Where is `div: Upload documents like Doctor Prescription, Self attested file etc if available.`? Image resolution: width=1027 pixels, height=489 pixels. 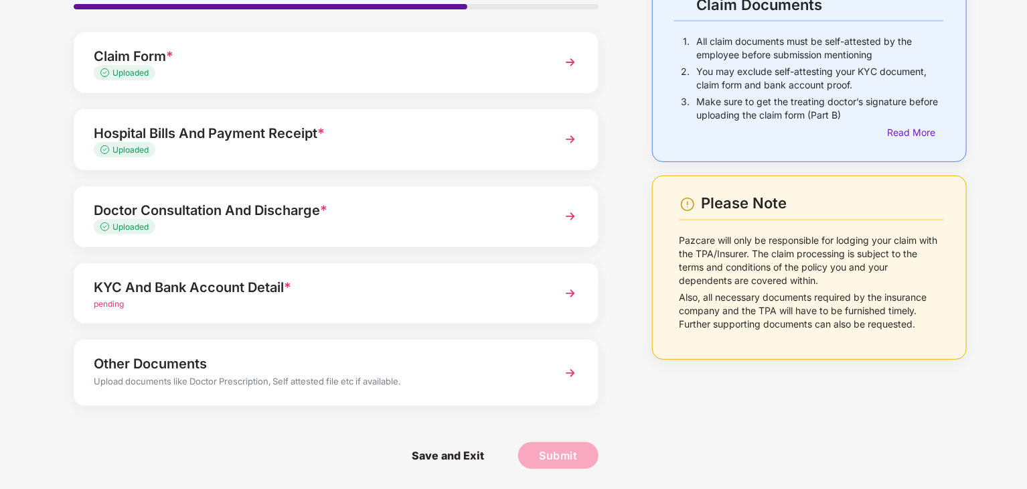
div: Upload documents like Doctor Prescription, Self attested file etc if available. is located at coordinates (315, 383).